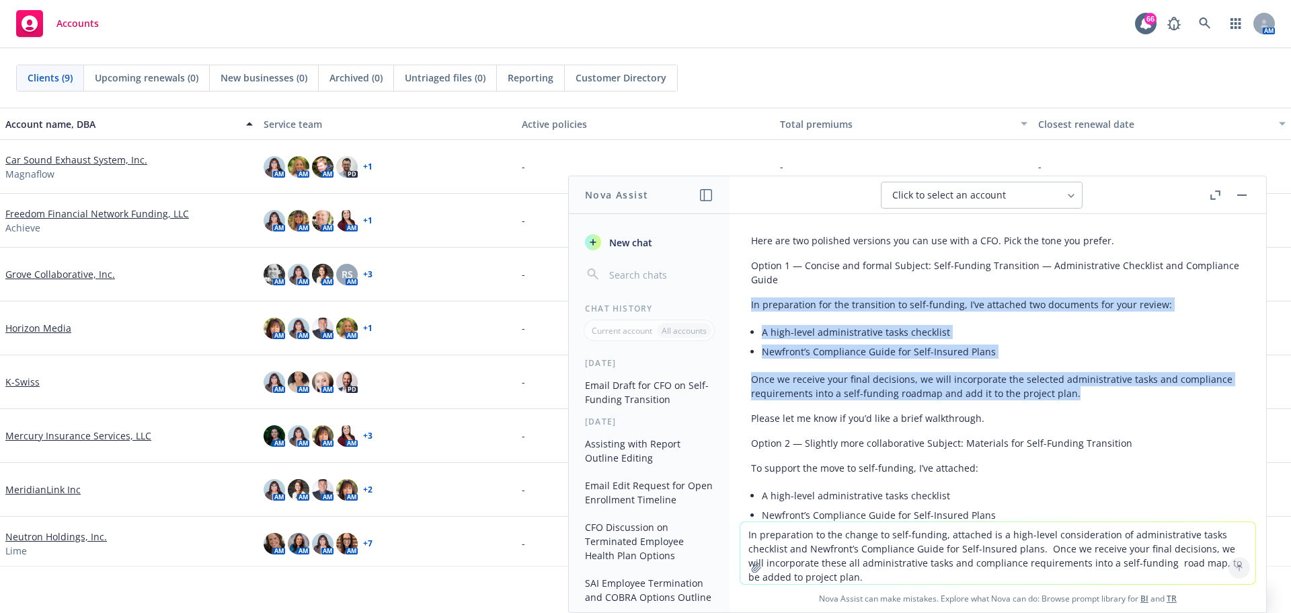  What do you see at coordinates (1145, 598) in the screenshot?
I see `a: BI` at bounding box center [1145, 598].